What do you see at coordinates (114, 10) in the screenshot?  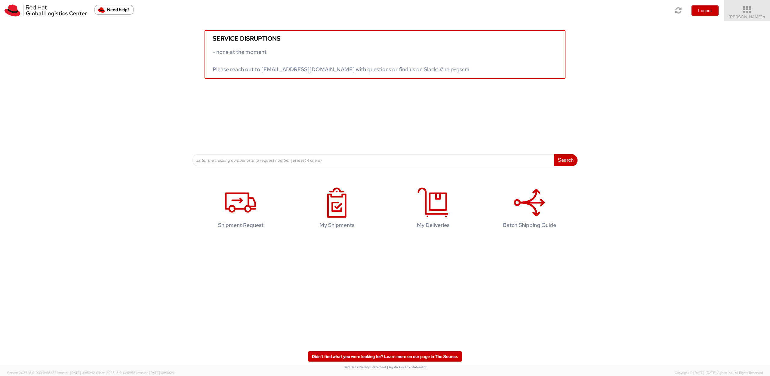 I see `button: Need help?` at bounding box center [114, 10].